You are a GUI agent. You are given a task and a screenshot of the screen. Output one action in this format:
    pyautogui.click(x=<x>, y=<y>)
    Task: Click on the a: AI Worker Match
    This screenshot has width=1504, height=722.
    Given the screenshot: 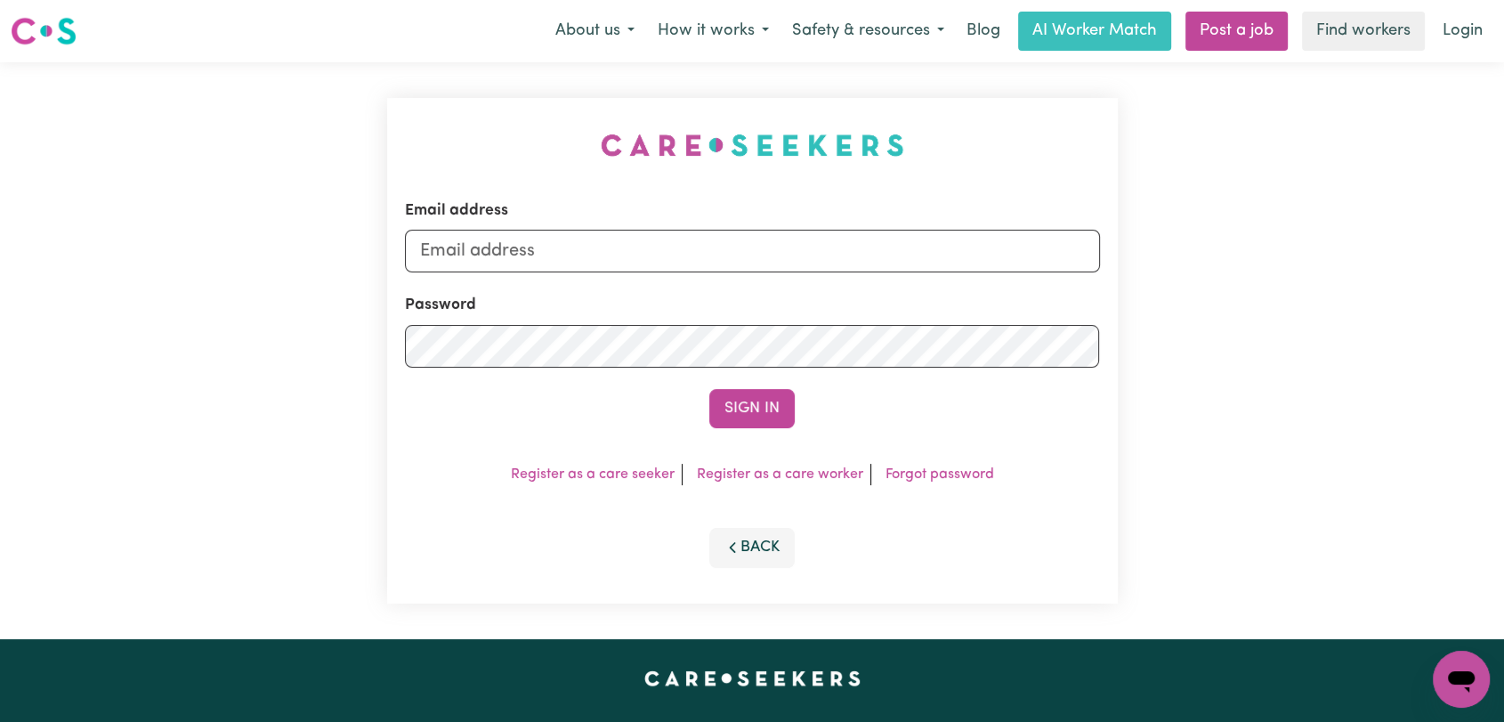 What is the action you would take?
    pyautogui.click(x=1094, y=31)
    